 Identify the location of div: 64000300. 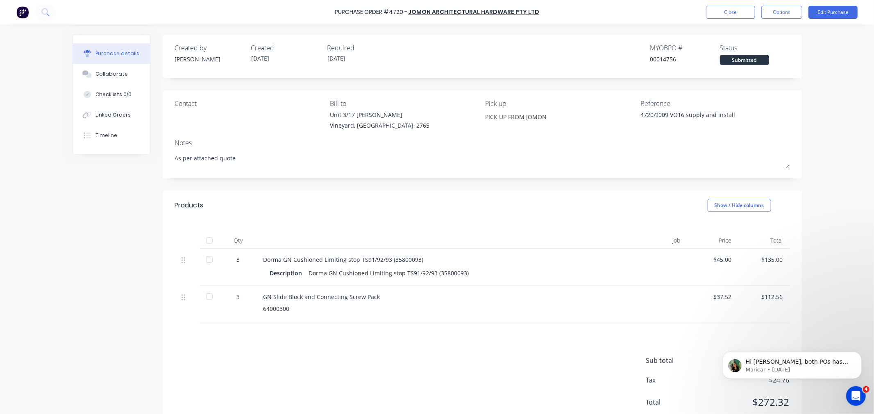
(441, 309).